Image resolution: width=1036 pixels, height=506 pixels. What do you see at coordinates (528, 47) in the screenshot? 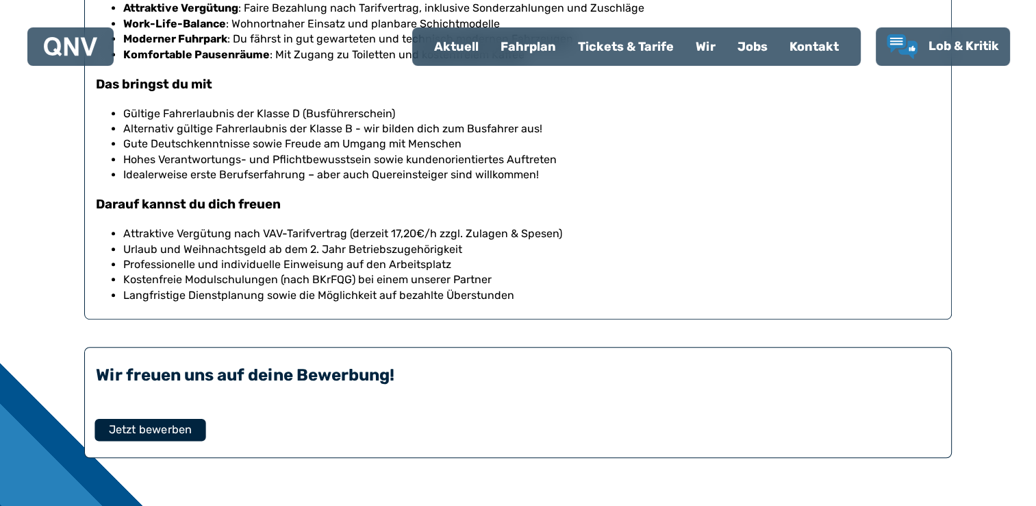
I see `a: Fahrplan` at bounding box center [528, 47].